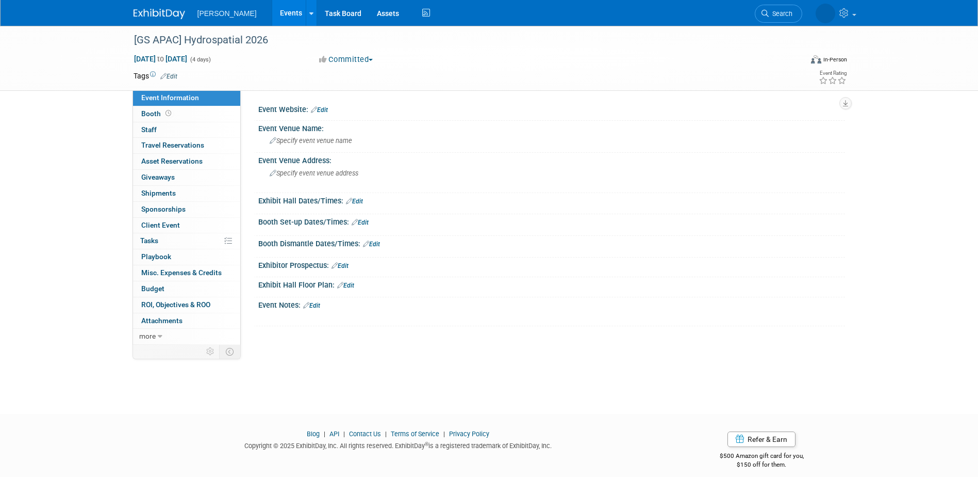 The image size is (978, 477). What do you see at coordinates (168, 113) in the screenshot?
I see `span: Booth not reserved yet` at bounding box center [168, 113].